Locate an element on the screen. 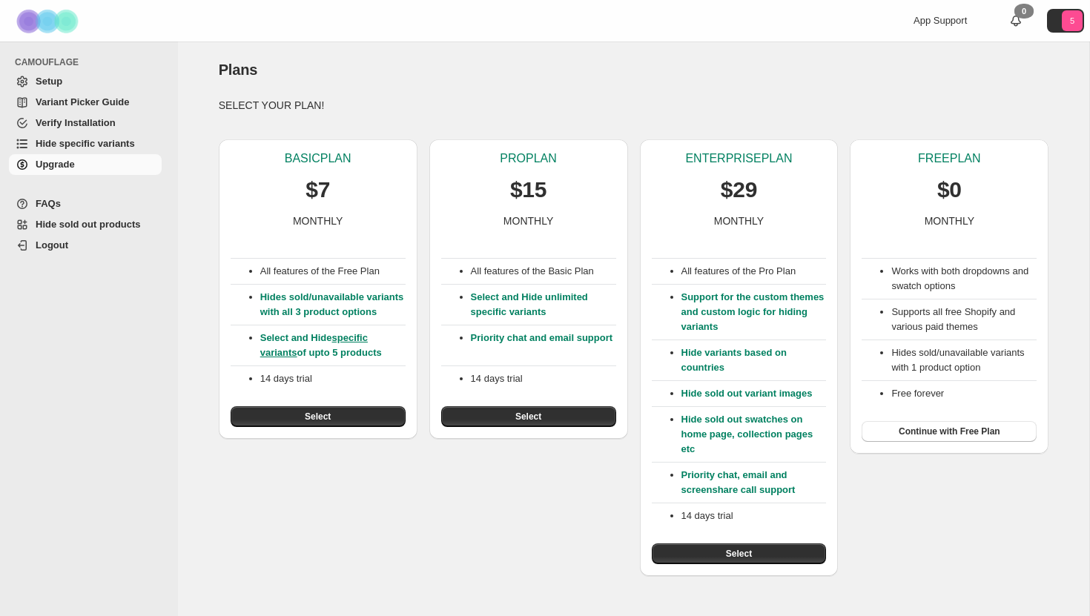  span: Continue with Free Plan is located at coordinates (949, 432).